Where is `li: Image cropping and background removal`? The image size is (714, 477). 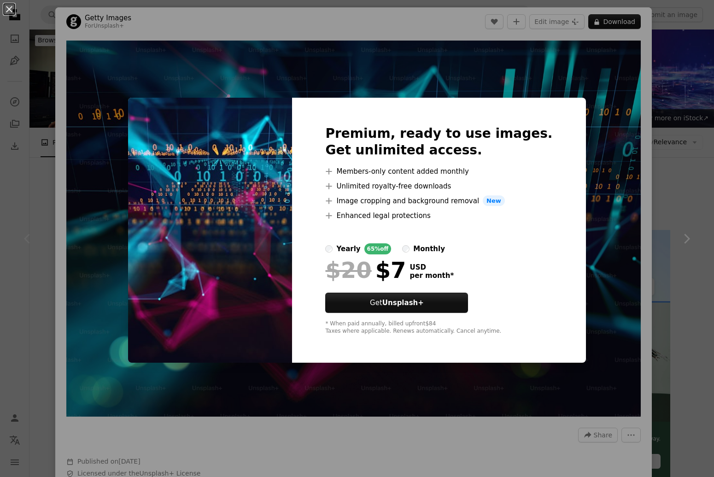 li: Image cropping and background removal is located at coordinates (439, 201).